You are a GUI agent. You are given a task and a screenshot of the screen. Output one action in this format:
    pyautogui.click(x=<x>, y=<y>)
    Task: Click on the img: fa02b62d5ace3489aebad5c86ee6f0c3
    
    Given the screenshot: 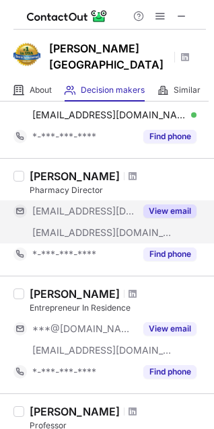 What is the action you would take?
    pyautogui.click(x=27, y=54)
    